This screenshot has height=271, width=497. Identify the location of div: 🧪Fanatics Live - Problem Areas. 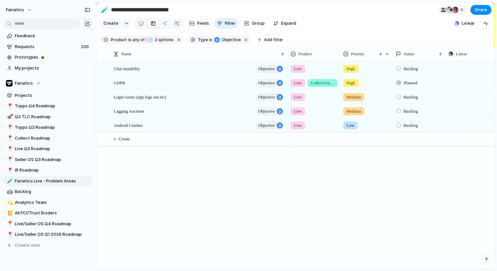
(48, 181).